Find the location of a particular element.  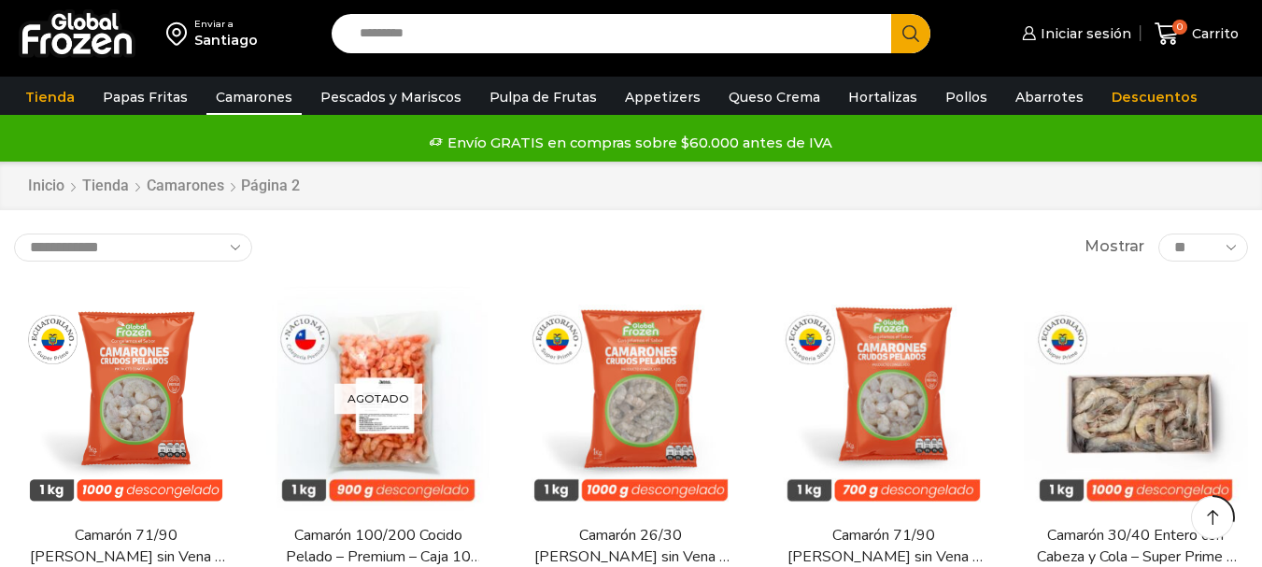

a: Pulpa de Frutas is located at coordinates (543, 97).